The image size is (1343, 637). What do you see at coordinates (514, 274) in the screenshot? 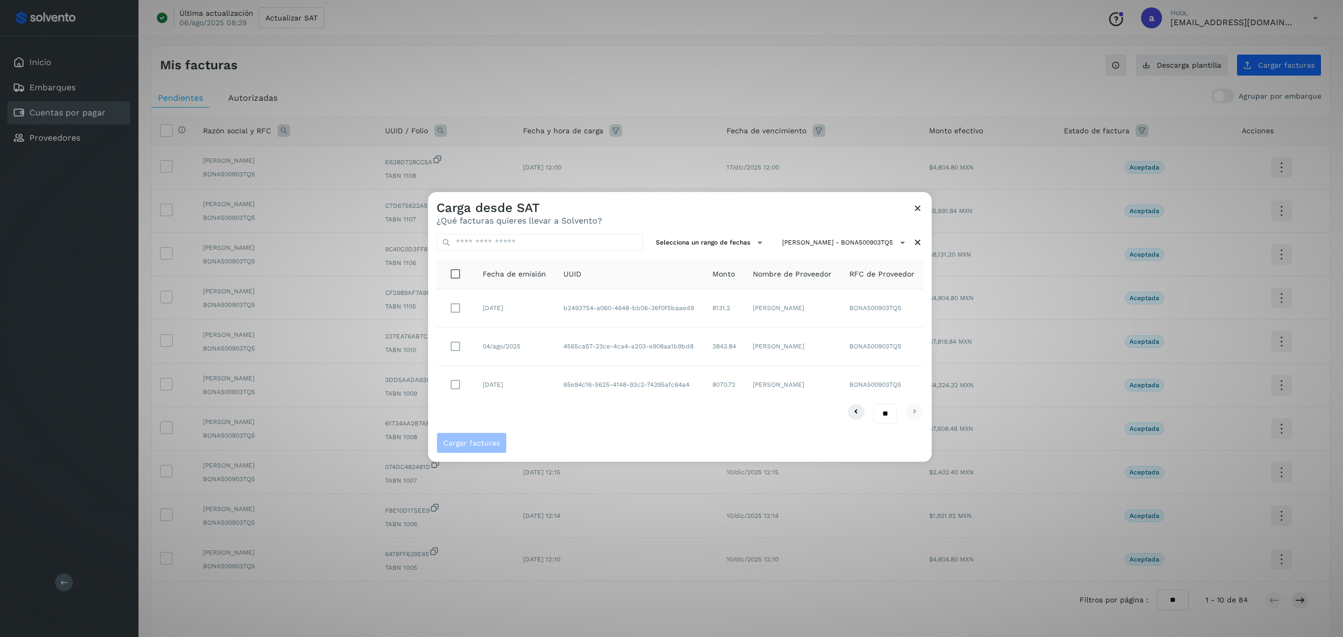
I see `span: Fecha de emisión` at bounding box center [514, 274].